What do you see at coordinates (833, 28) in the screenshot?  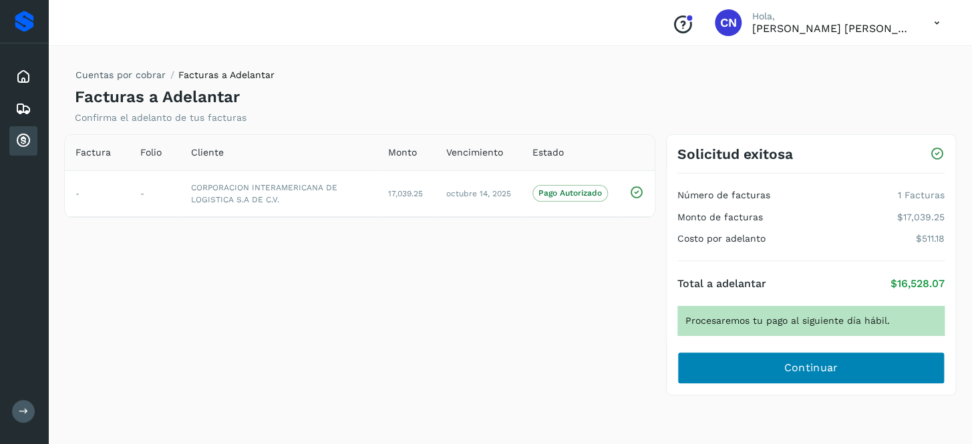 I see `p: Claudia Nohemi González Sánchez` at bounding box center [833, 28].